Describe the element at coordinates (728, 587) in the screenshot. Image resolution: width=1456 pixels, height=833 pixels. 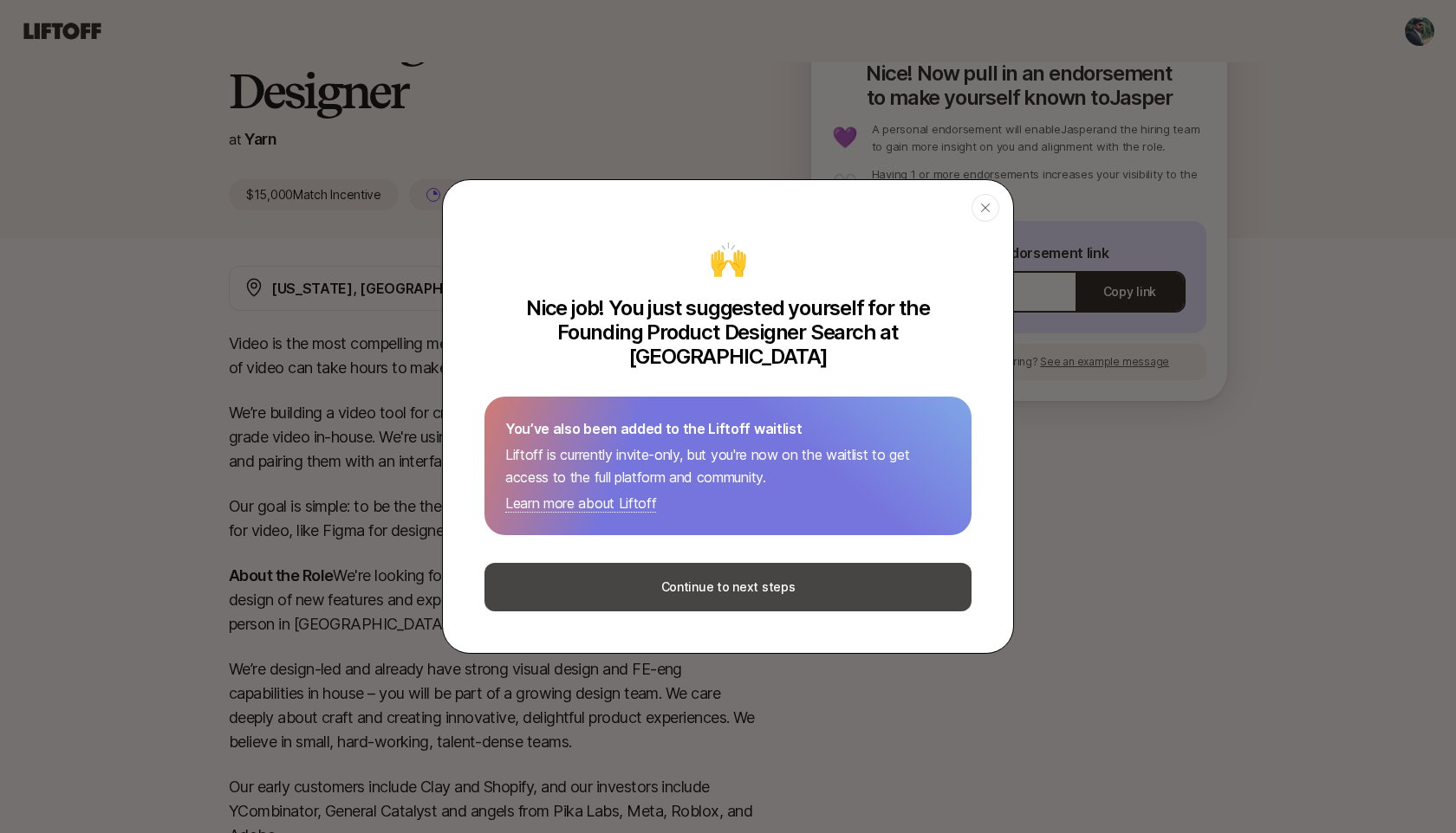
I see `button: Continue to next steps` at that location.